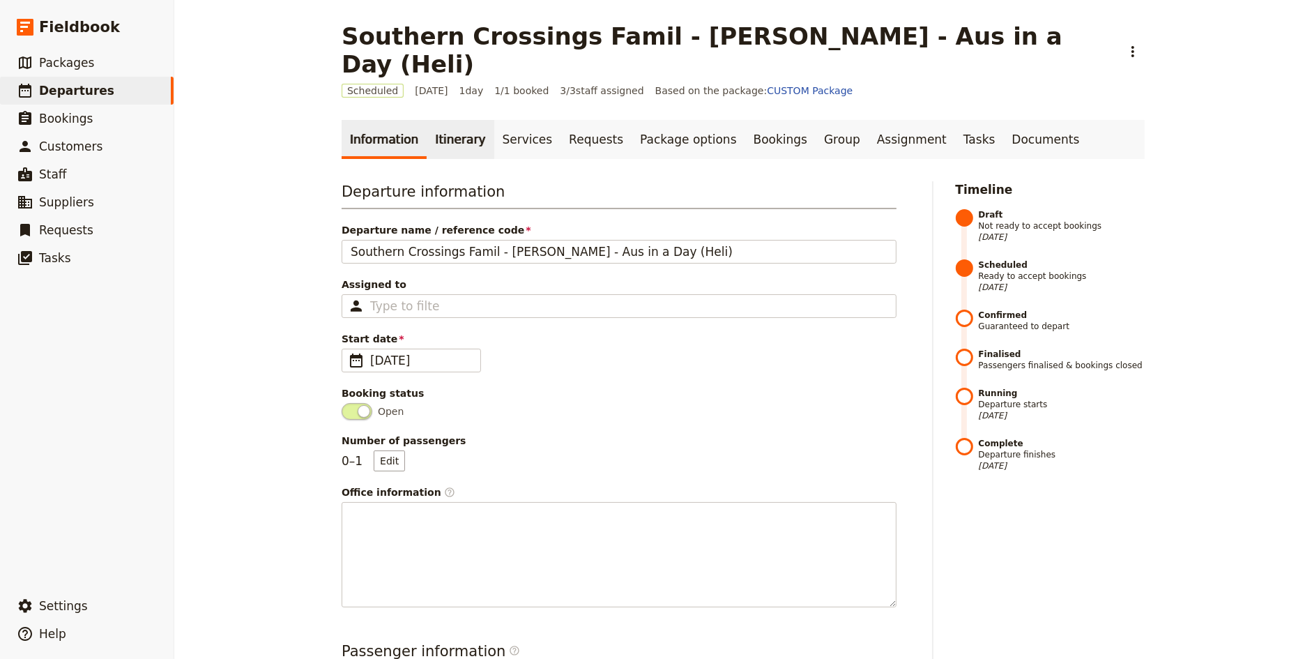  I want to click on a: Services, so click(528, 139).